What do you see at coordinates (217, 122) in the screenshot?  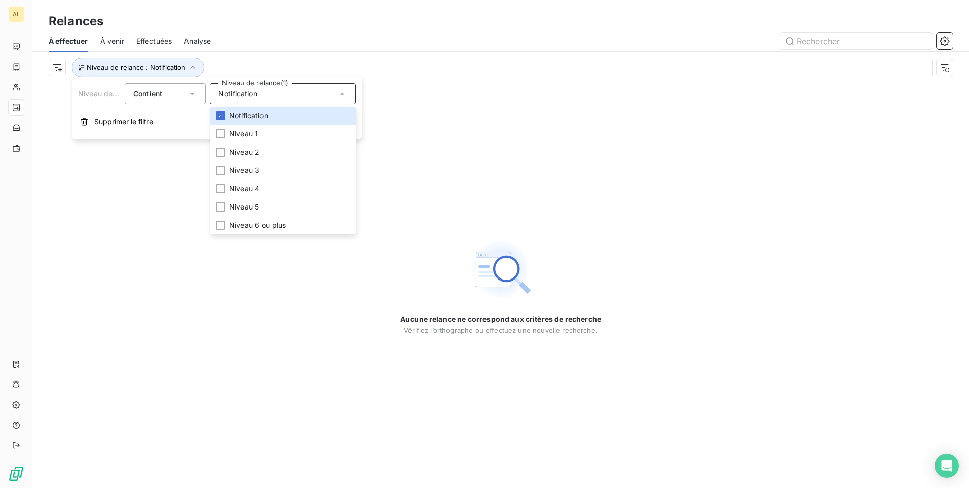 I see `button: Supprimer le filtre` at bounding box center [217, 122].